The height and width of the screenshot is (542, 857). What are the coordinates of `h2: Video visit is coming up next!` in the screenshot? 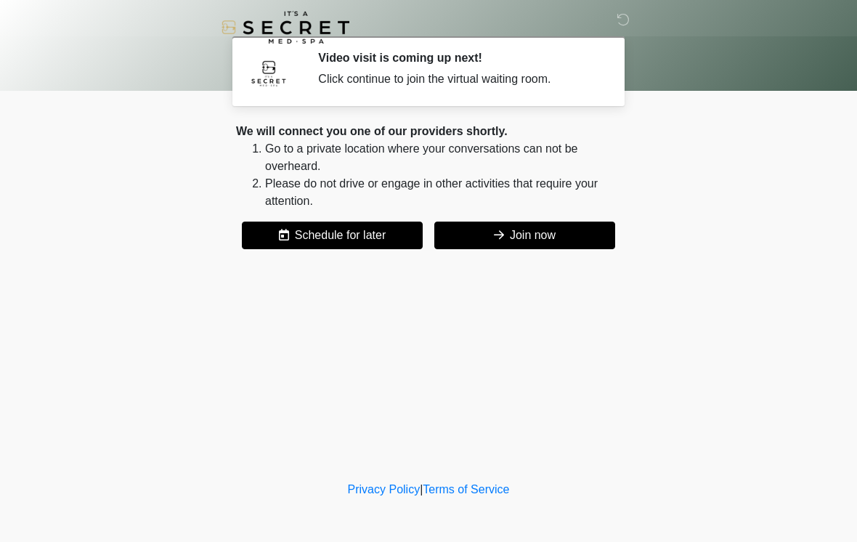 It's located at (458, 57).